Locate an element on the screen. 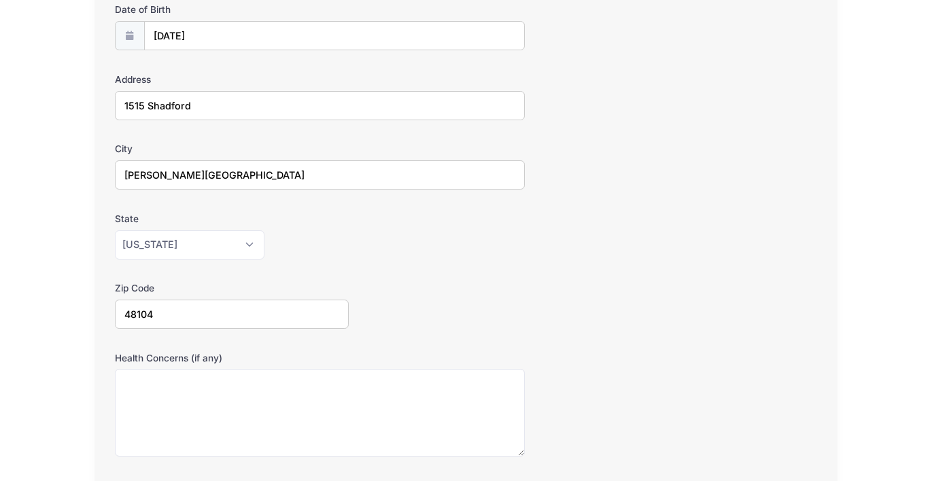 This screenshot has width=932, height=481. input: xxxxx is located at coordinates (232, 314).